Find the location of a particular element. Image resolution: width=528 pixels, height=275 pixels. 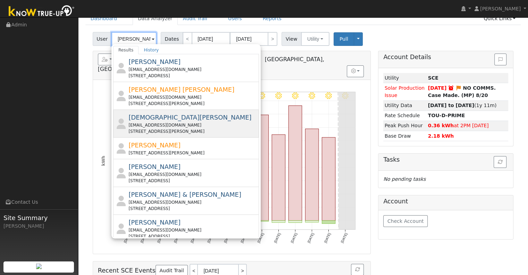

button: Check Account is located at coordinates (405, 221).